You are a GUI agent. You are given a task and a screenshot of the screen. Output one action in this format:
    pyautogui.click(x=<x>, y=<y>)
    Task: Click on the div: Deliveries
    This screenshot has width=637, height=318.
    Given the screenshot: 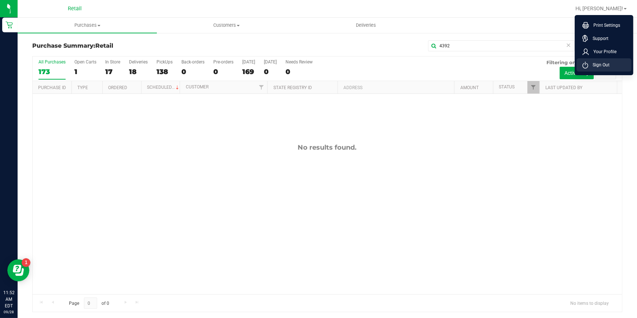 What is the action you would take?
    pyautogui.click(x=138, y=62)
    